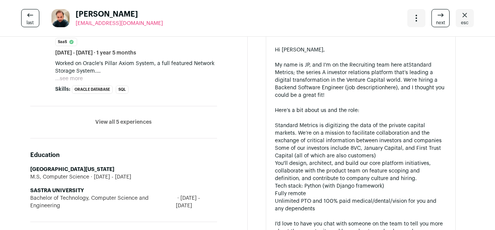 This screenshot has height=230, width=495. I want to click on button: ...see more, so click(69, 79).